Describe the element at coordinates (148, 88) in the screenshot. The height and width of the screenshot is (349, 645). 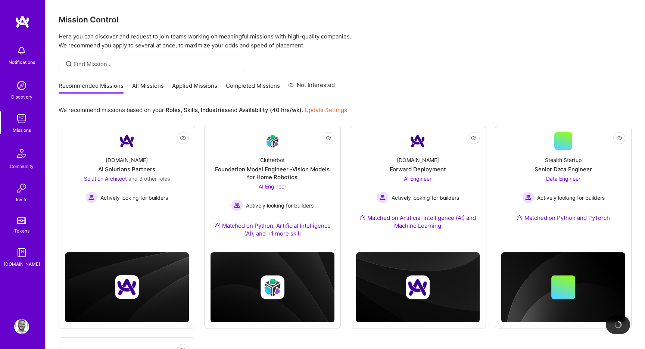
I see `a: All Missions` at that location.